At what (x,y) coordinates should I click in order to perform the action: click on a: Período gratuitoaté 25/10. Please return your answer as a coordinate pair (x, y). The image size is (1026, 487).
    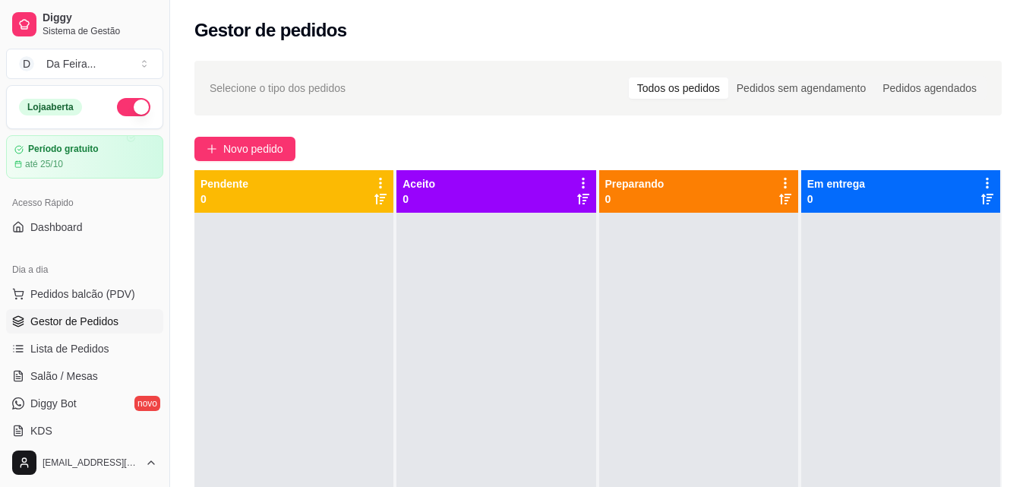
    Looking at the image, I should click on (84, 156).